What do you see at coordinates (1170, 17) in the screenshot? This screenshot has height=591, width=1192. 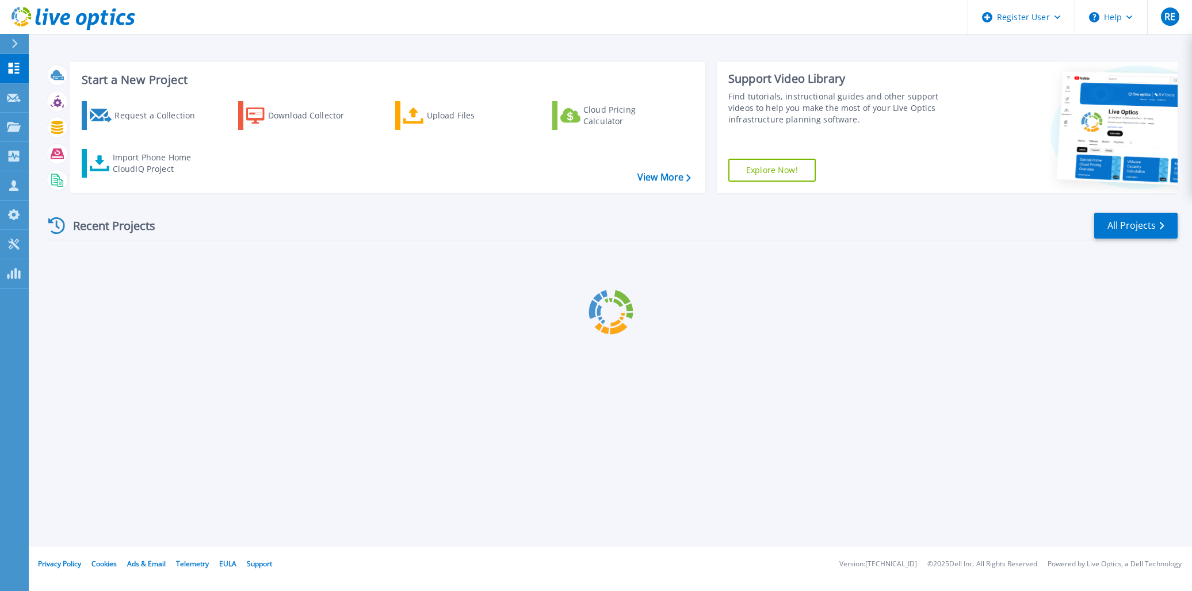 I see `span: RE` at bounding box center [1170, 17].